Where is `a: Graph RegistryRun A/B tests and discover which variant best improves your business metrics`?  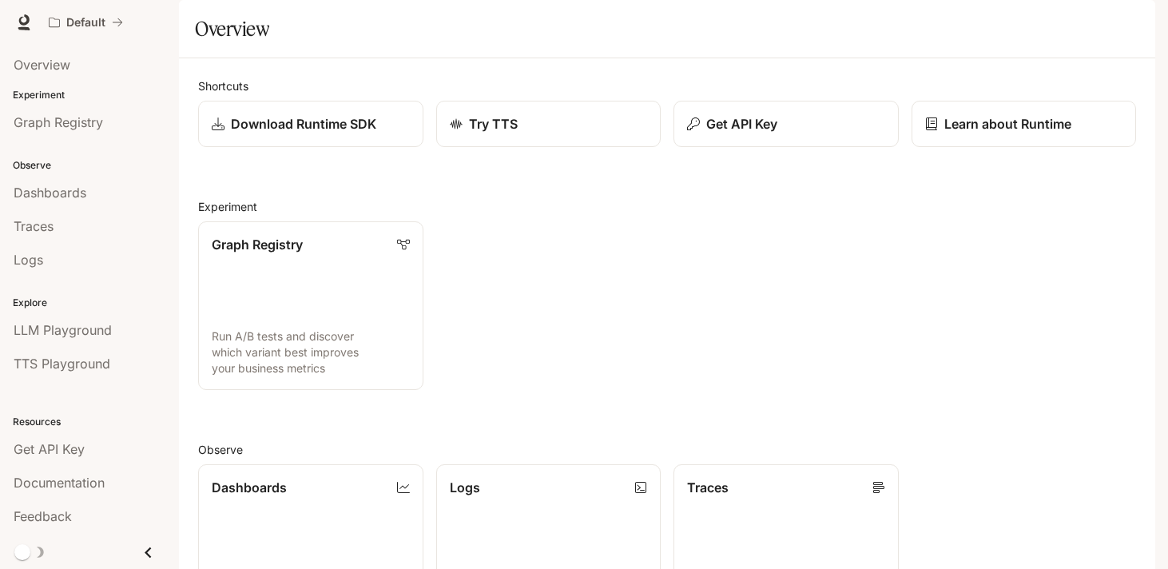 a: Graph RegistryRun A/B tests and discover which variant best improves your business metrics is located at coordinates (311, 305).